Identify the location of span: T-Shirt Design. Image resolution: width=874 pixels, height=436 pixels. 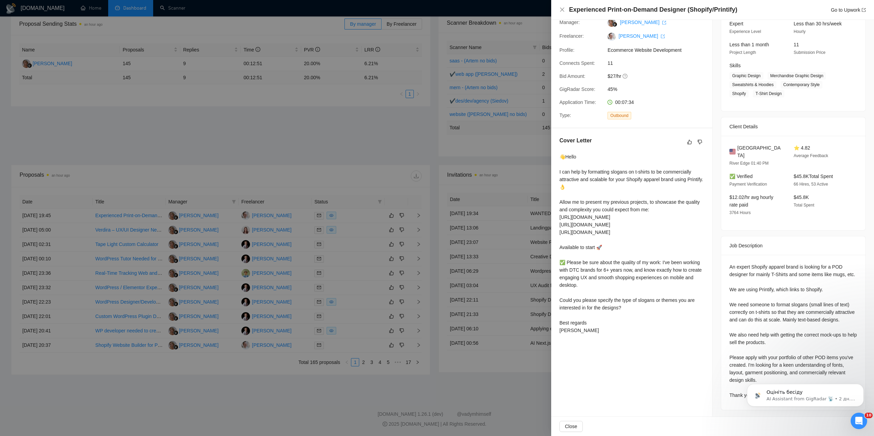
(769, 94).